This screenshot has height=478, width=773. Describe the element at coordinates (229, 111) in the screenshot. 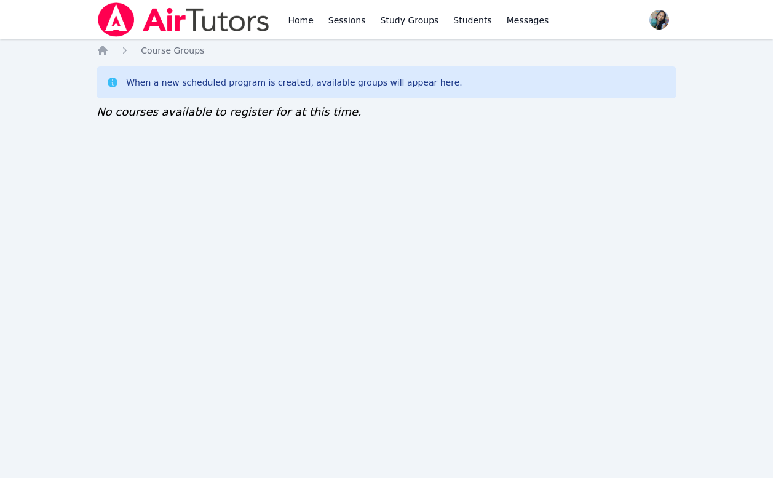

I see `span: No courses available to register for at this time.` at that location.